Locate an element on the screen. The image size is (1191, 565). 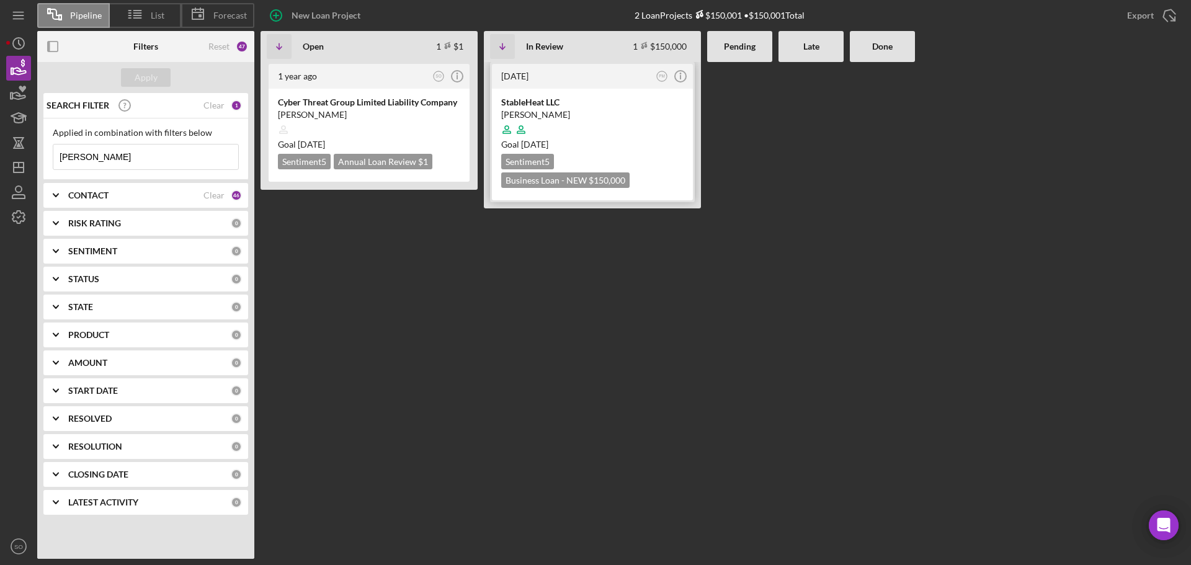
b: Late is located at coordinates (812, 47).